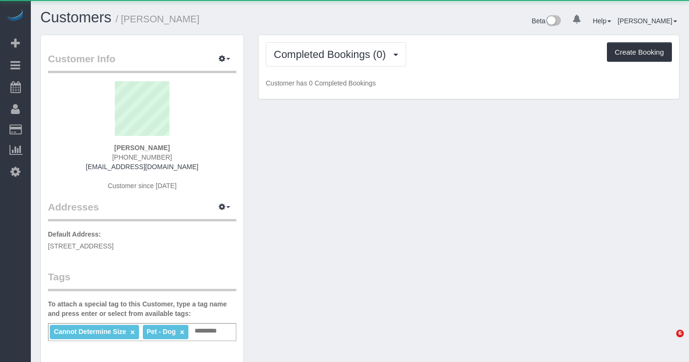 The image size is (689, 362). Describe the element at coordinates (640, 52) in the screenshot. I see `button: Create Booking` at that location.